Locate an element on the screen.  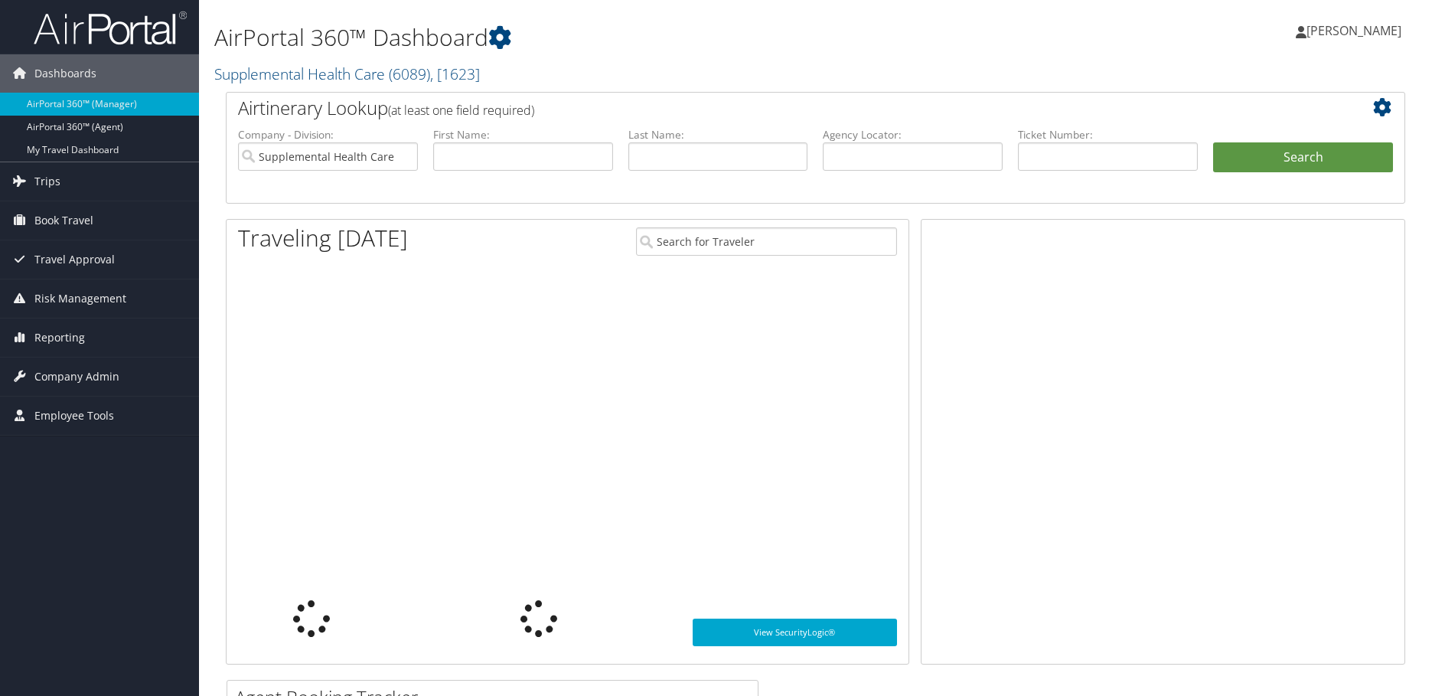
img: airportal-logo.png is located at coordinates (110, 28).